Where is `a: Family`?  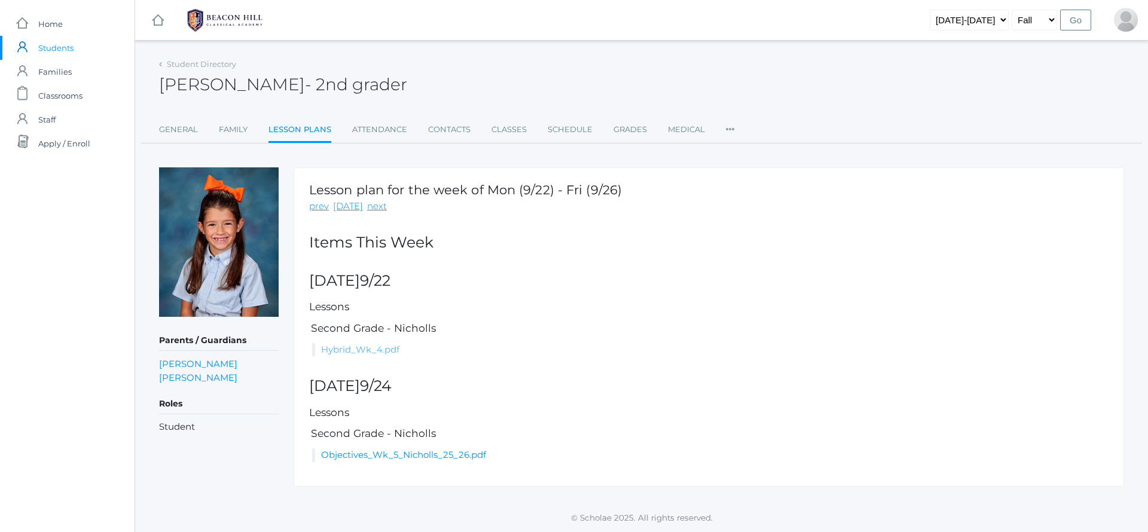
a: Family is located at coordinates (233, 130).